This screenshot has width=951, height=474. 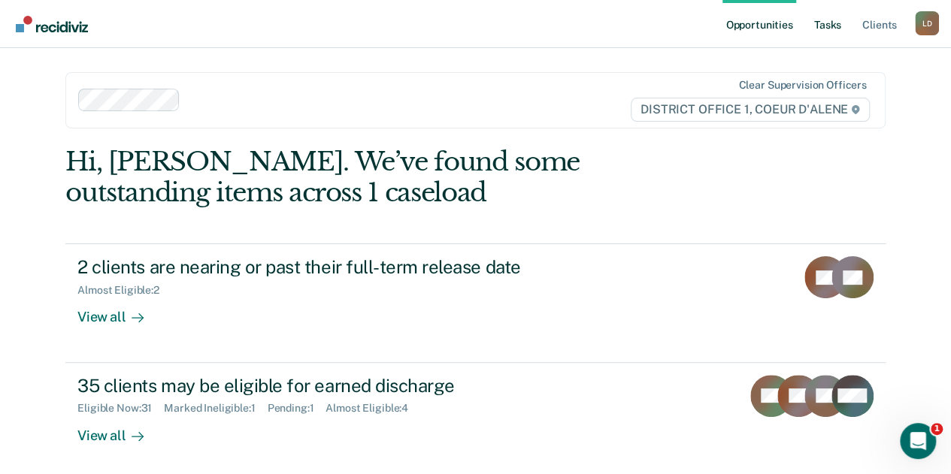 I want to click on div: Almost Eligible : 2, so click(x=124, y=290).